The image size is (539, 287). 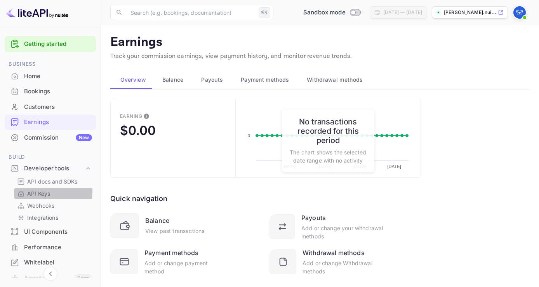 What do you see at coordinates (50, 44) in the screenshot?
I see `div: Getting started` at bounding box center [50, 44].